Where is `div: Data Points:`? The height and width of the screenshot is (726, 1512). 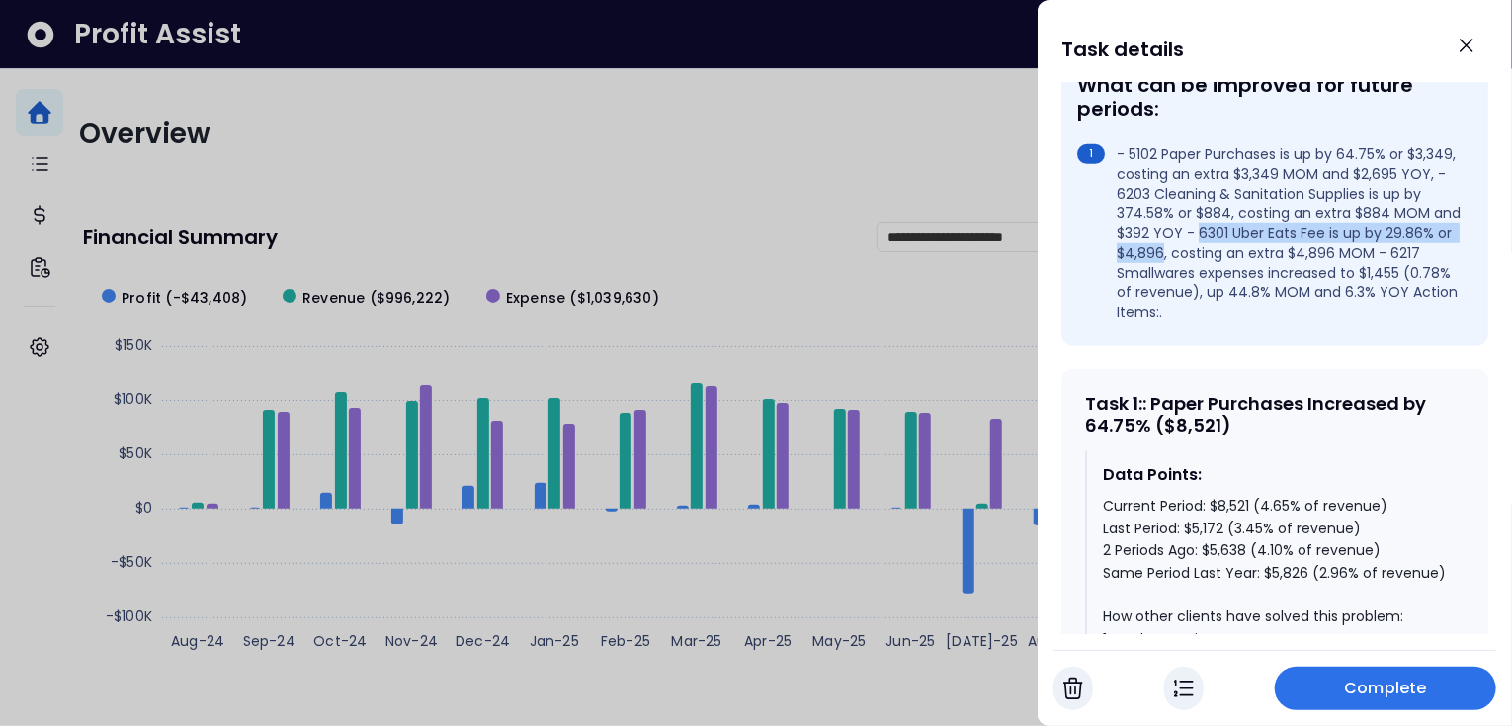 div: Data Points: is located at coordinates (1276, 475).